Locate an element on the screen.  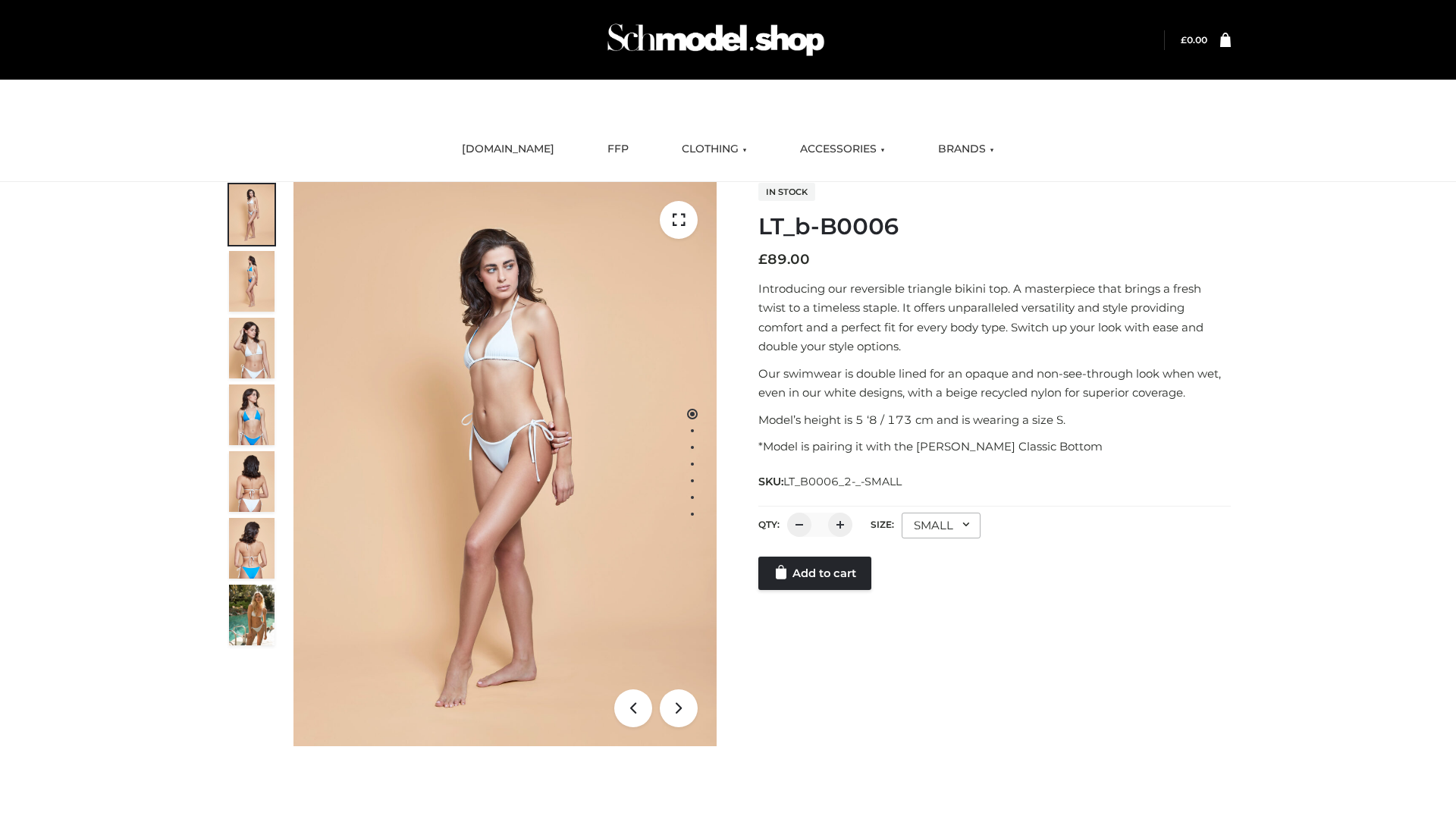
a: BRANDS is located at coordinates (966, 149).